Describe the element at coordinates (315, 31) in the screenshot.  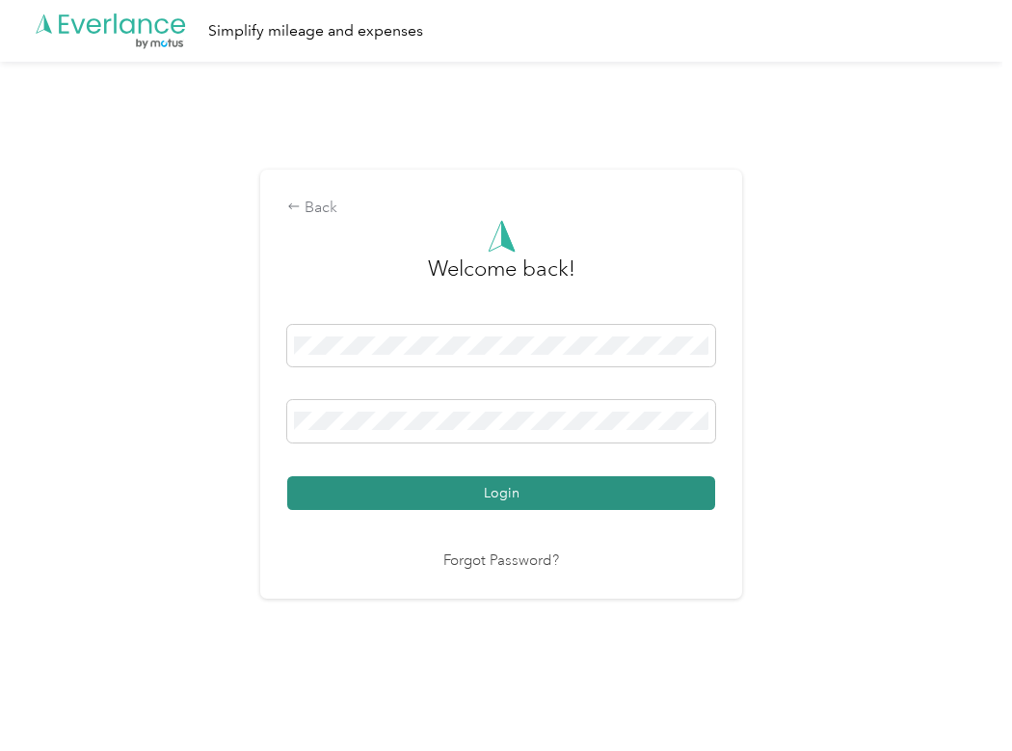
I see `div: Simplify mileage and expenses` at that location.